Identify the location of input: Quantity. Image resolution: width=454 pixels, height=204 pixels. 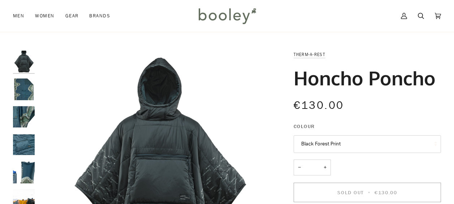
(312, 167).